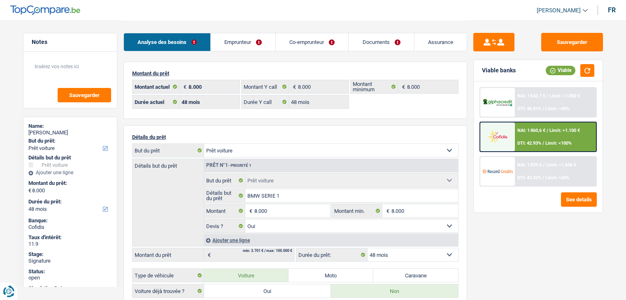  Describe the element at coordinates (70, 244) in the screenshot. I see `div: 11.9` at that location.